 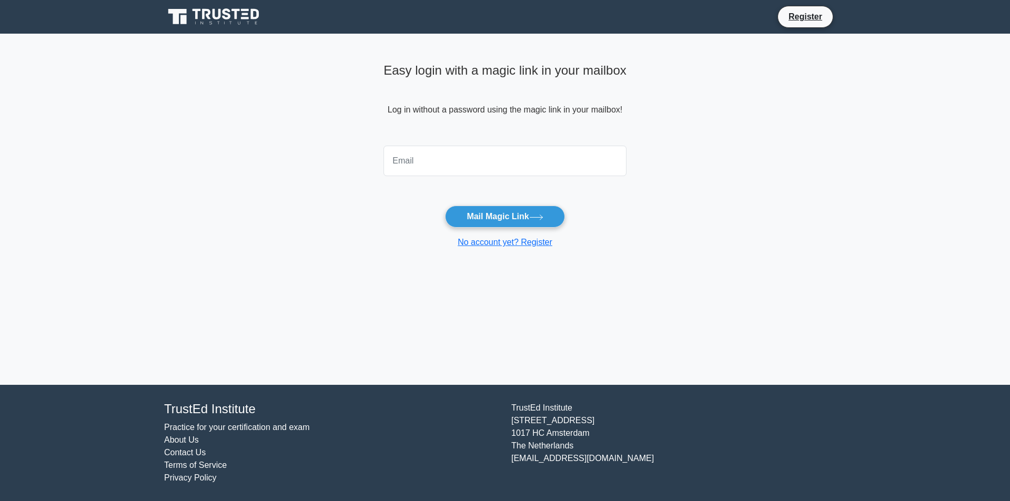 I want to click on a: Terms of Service, so click(x=195, y=465).